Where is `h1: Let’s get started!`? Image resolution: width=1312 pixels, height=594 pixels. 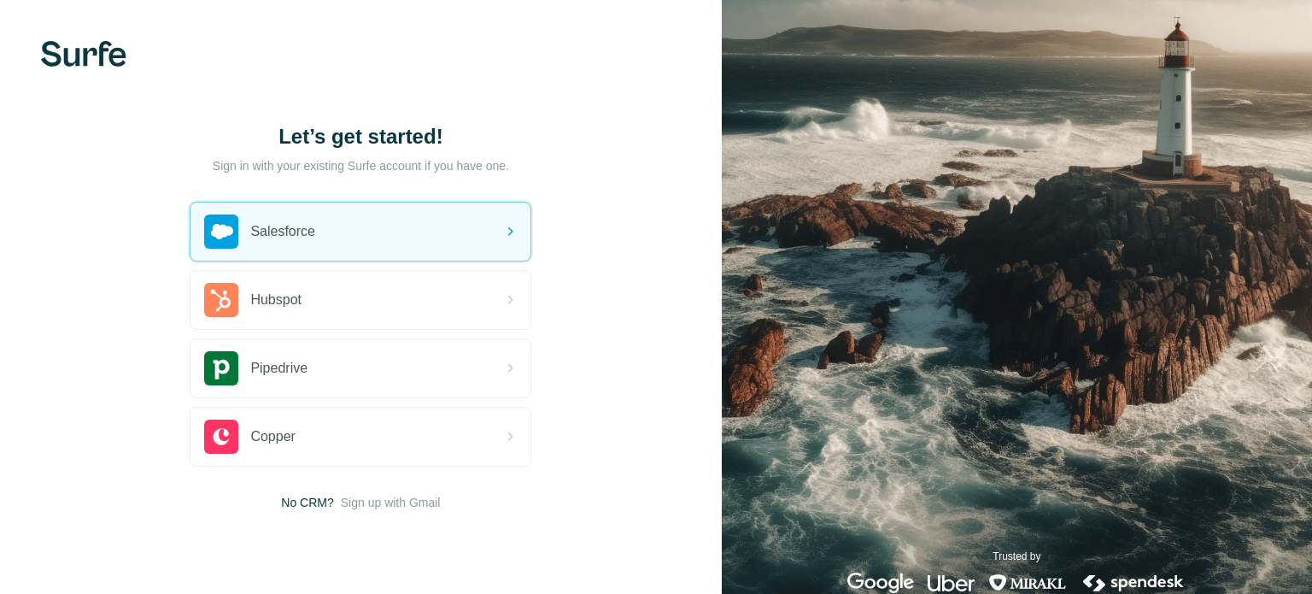 h1: Let’s get started! is located at coordinates (360, 137).